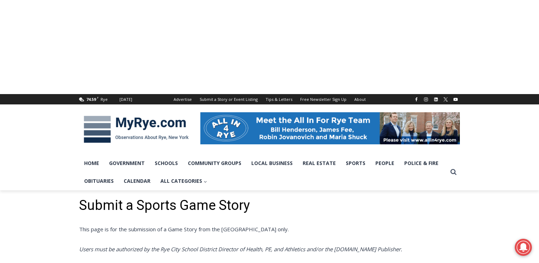 The height and width of the screenshot is (263, 539). Describe the element at coordinates (98, 97) in the screenshot. I see `span: F` at that location.